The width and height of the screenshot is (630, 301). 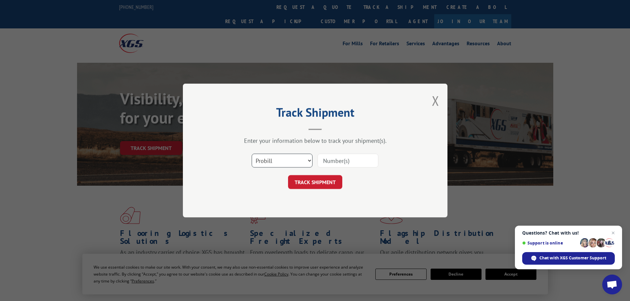 I want to click on div: Chat with XGS Customer Support, so click(x=568, y=258).